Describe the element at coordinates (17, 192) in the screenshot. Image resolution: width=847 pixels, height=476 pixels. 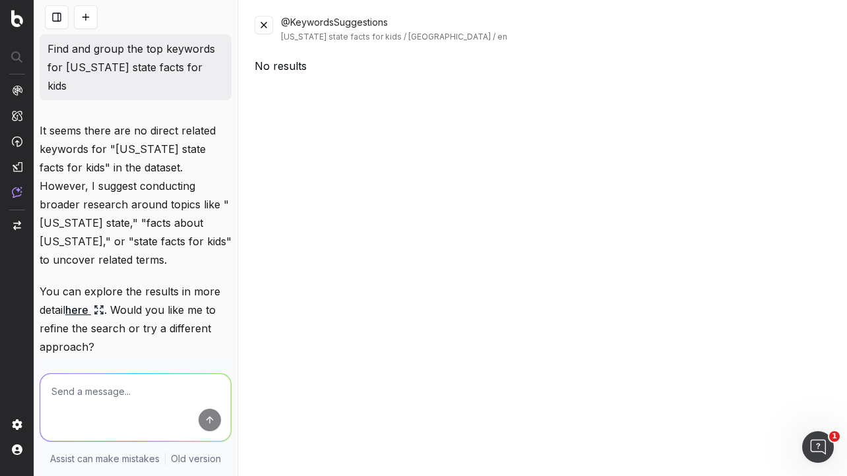
I see `img: Assist` at that location.